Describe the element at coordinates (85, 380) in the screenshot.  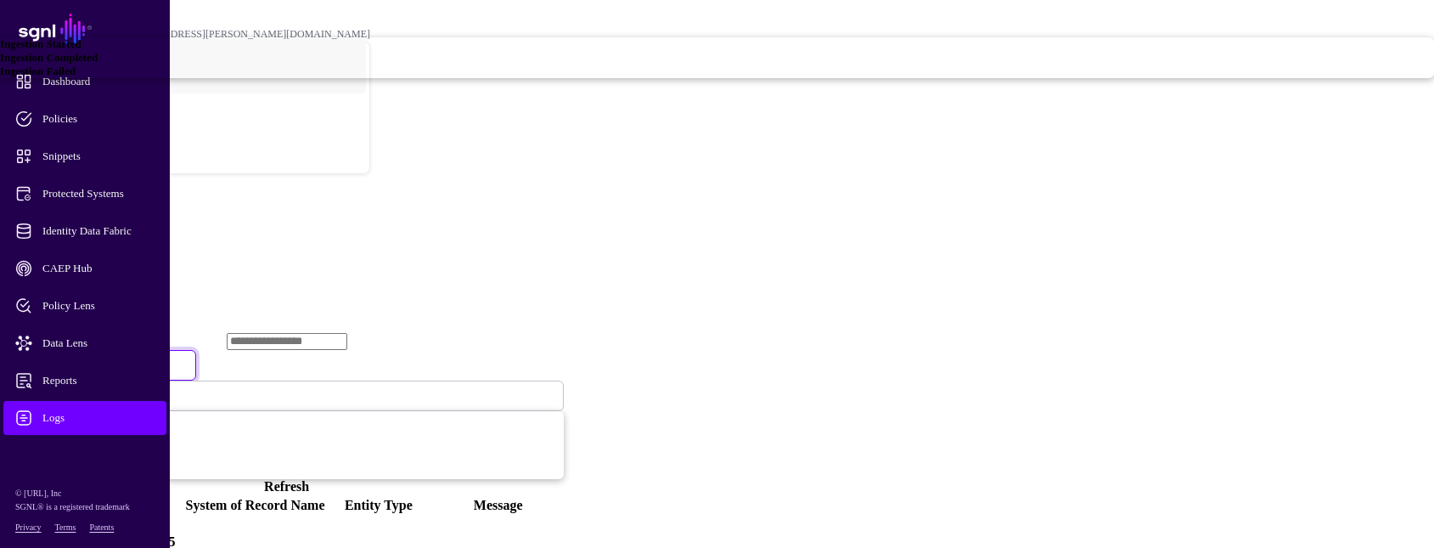
I see `a: Reports` at that location.